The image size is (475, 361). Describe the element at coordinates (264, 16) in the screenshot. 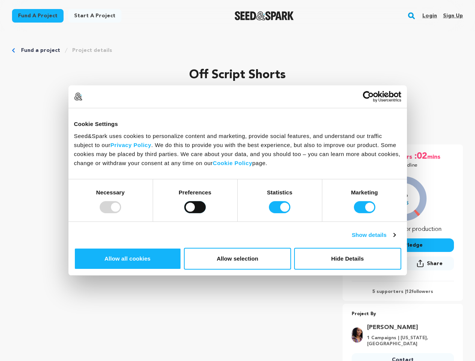

I see `a: Seed&Spark Homepage` at that location.